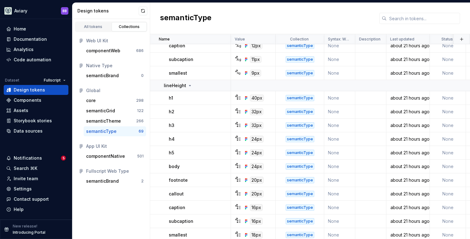  Describe the element at coordinates (26, 168) in the screenshot. I see `div: Search ⌘K` at that location.